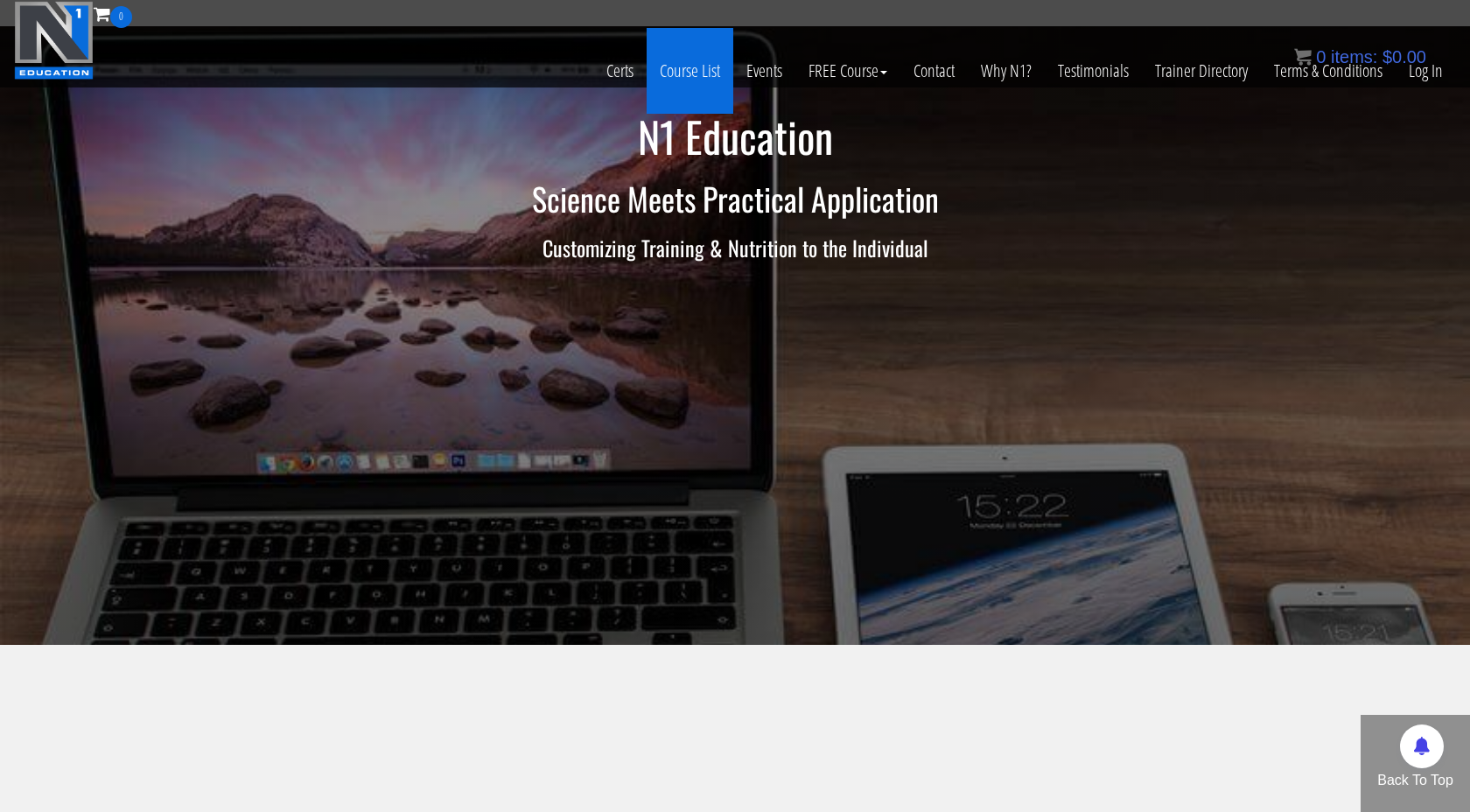 This screenshot has height=812, width=1470. I want to click on a: Events, so click(764, 70).